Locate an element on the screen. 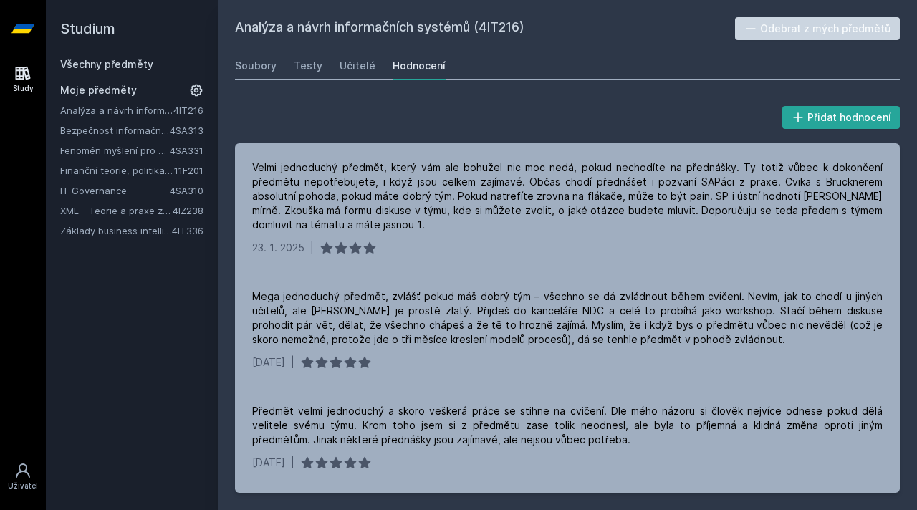 This screenshot has height=510, width=917. div: Mega jednoduchý předmět, zvlášť pokud máš dobrý tým – všechno se dá zvládnout během cvičení. Neví... is located at coordinates (567, 318).